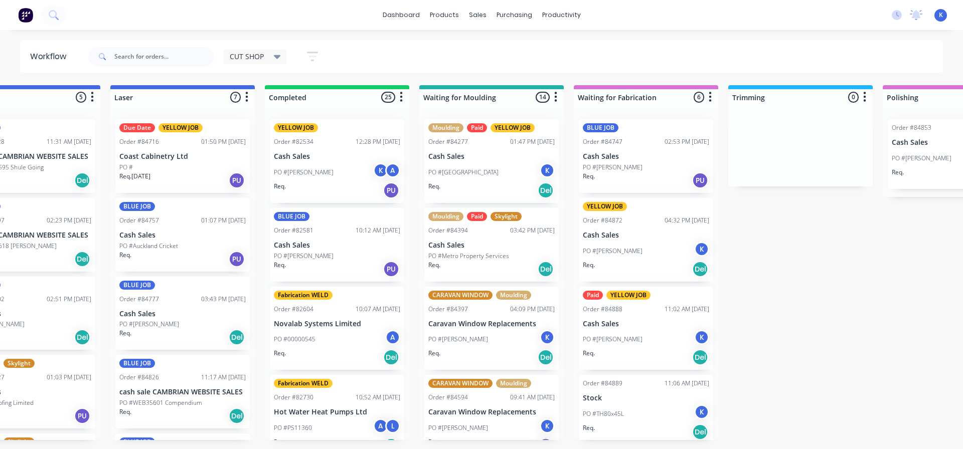  What do you see at coordinates (460, 295) in the screenshot?
I see `div: CARAVAN WINDOW` at bounding box center [460, 295].